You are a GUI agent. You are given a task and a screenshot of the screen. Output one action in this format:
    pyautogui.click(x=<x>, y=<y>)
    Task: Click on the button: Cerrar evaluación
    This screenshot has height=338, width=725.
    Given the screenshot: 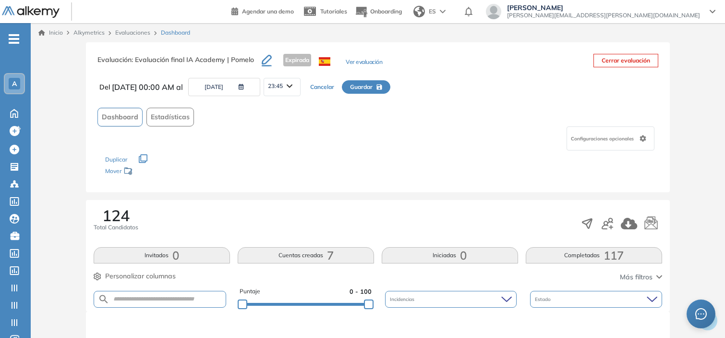 What is the action you would take?
    pyautogui.click(x=626, y=61)
    